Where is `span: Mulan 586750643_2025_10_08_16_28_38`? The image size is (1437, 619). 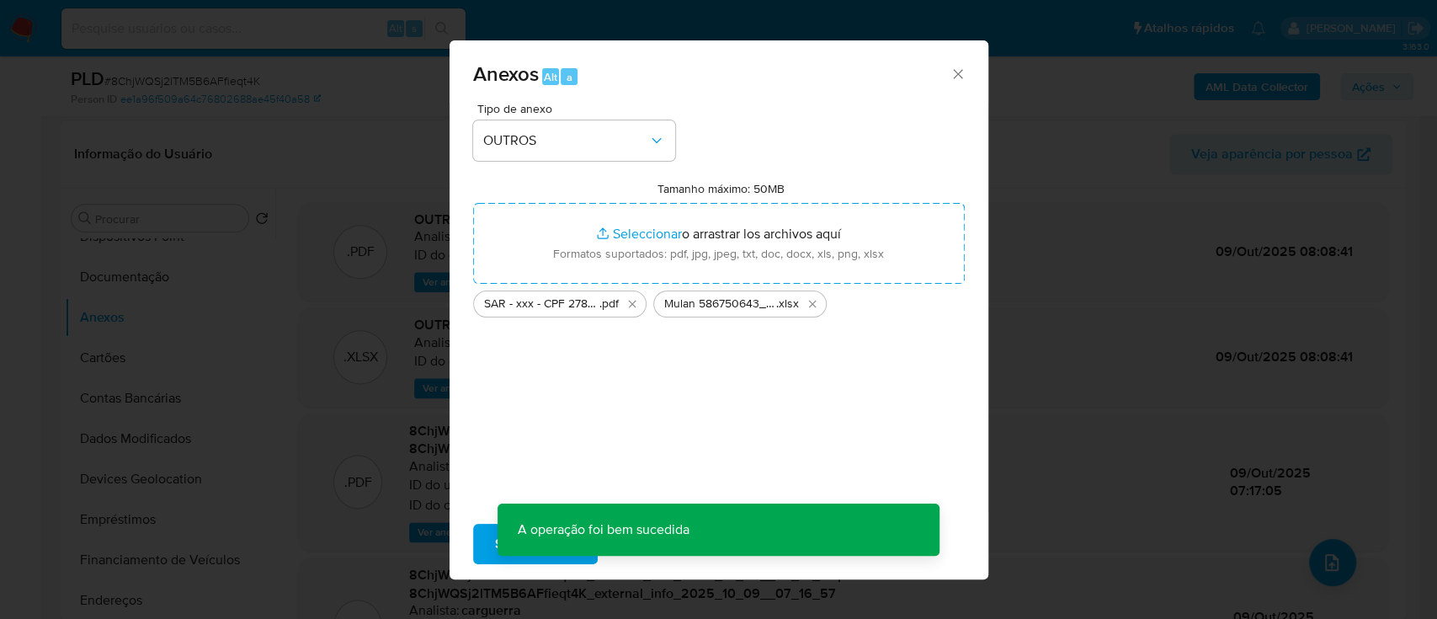 span: Mulan 586750643_2025_10_08_16_28_38 is located at coordinates (720, 304).